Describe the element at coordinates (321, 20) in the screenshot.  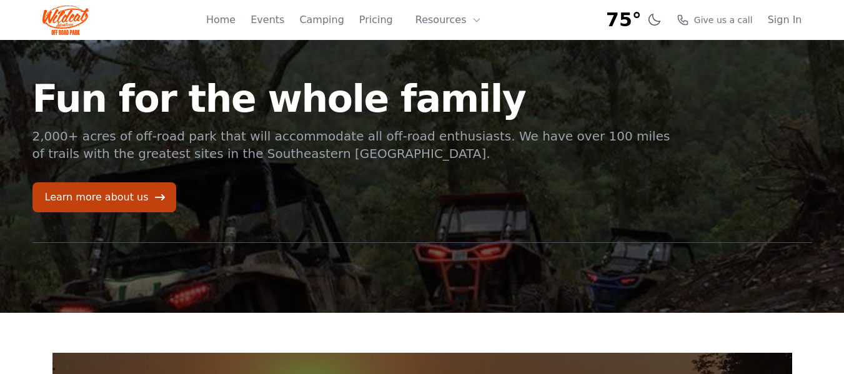
I see `a: Camping` at that location.